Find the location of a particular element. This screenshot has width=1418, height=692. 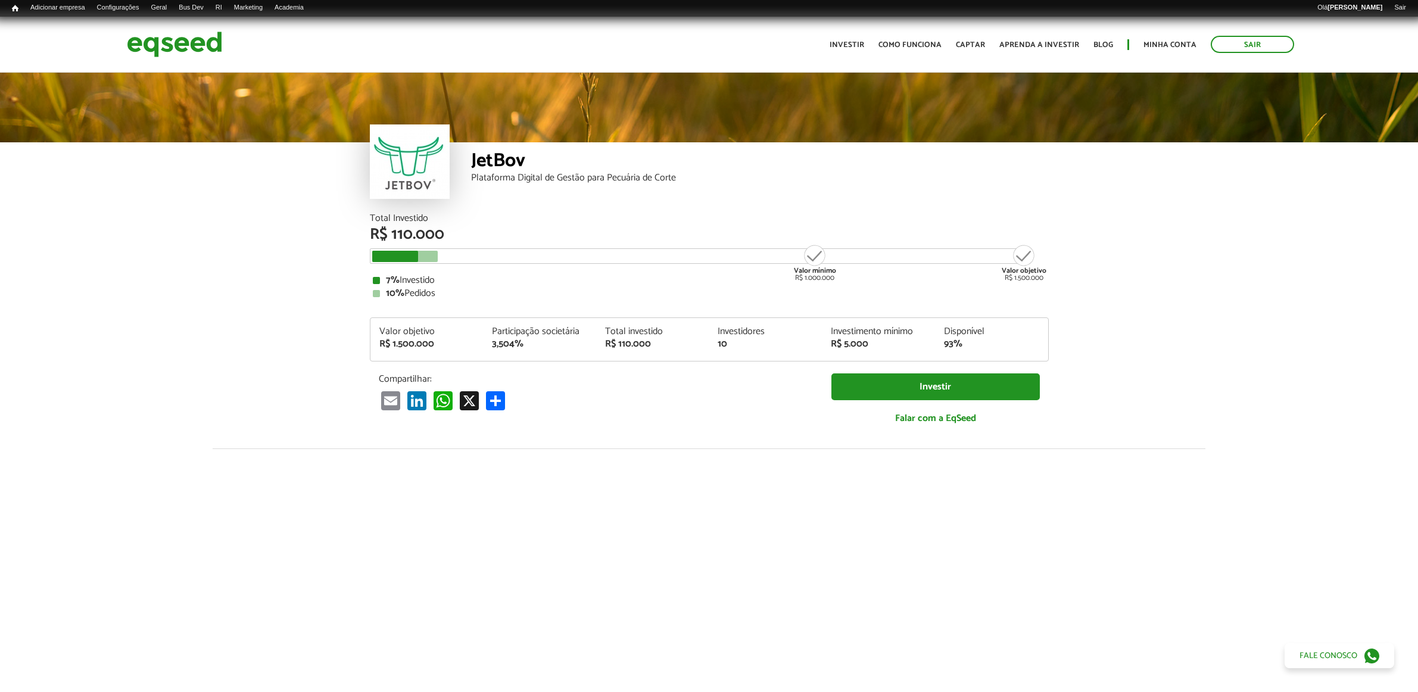

strong: Valor objetivo is located at coordinates (1024, 270).